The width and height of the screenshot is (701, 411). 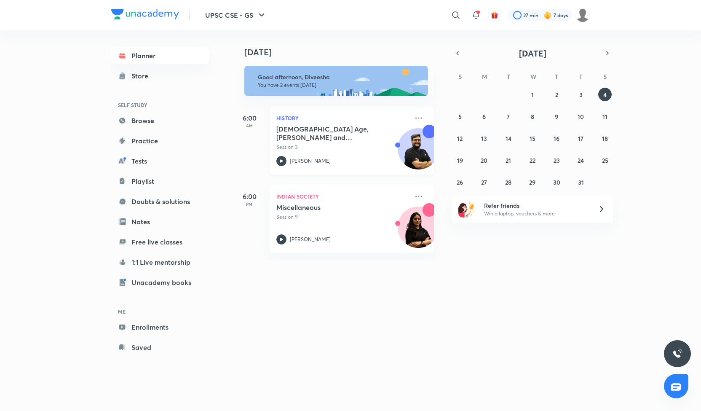 What do you see at coordinates (605, 160) in the screenshot?
I see `button: October 25, 2025` at bounding box center [605, 160].